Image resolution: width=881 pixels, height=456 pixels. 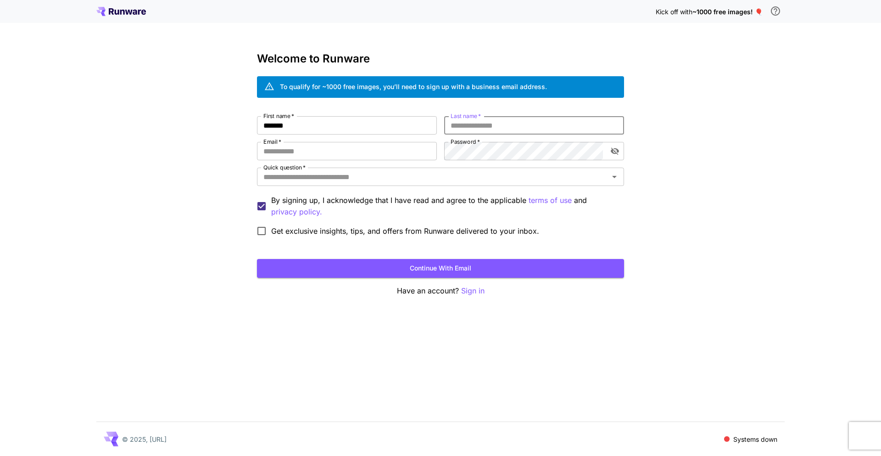 What do you see at coordinates (755, 439) in the screenshot?
I see `p: Systems down` at bounding box center [755, 439].